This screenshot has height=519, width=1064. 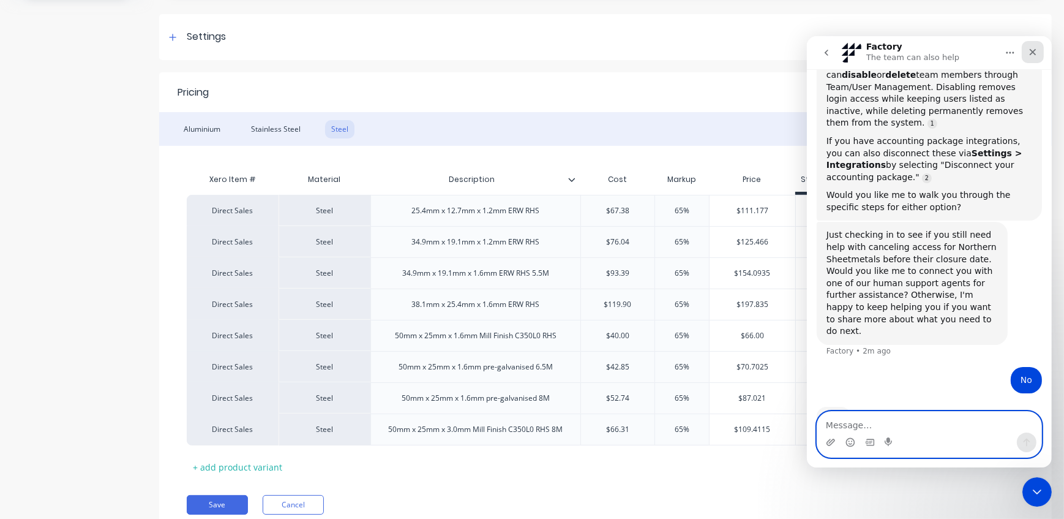 What do you see at coordinates (475, 242) in the screenshot?
I see `div: 34.9mm x 19.1mm x 1.2mm ERW RHS` at bounding box center [475, 242].